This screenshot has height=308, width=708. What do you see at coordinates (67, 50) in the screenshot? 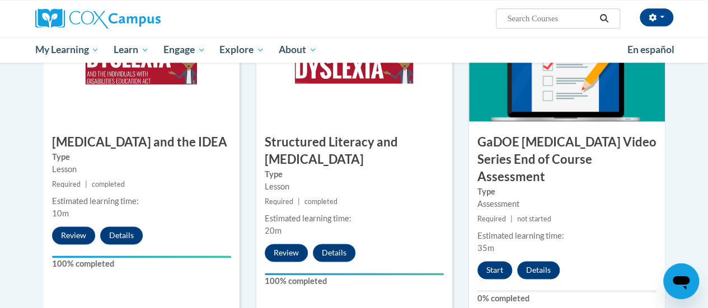
I see `a: My Learning` at bounding box center [67, 50].